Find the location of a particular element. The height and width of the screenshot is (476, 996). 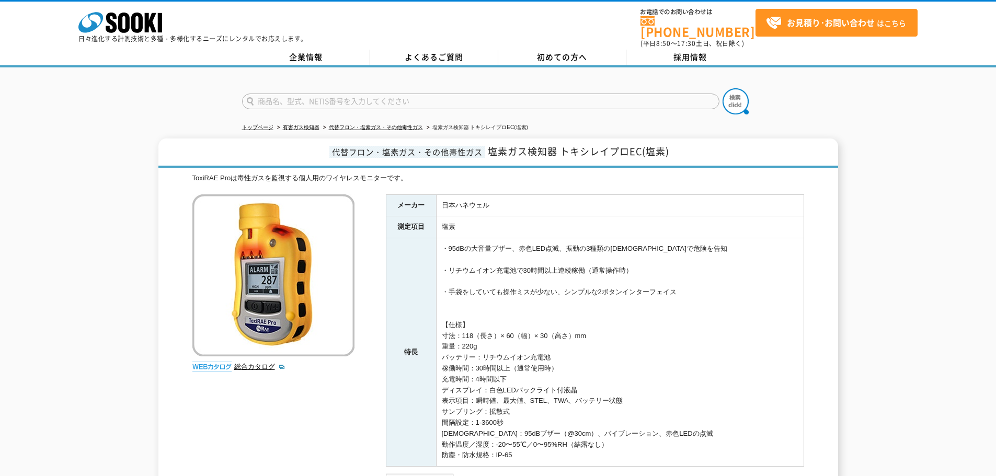

a: 企業情報 is located at coordinates (306, 58).